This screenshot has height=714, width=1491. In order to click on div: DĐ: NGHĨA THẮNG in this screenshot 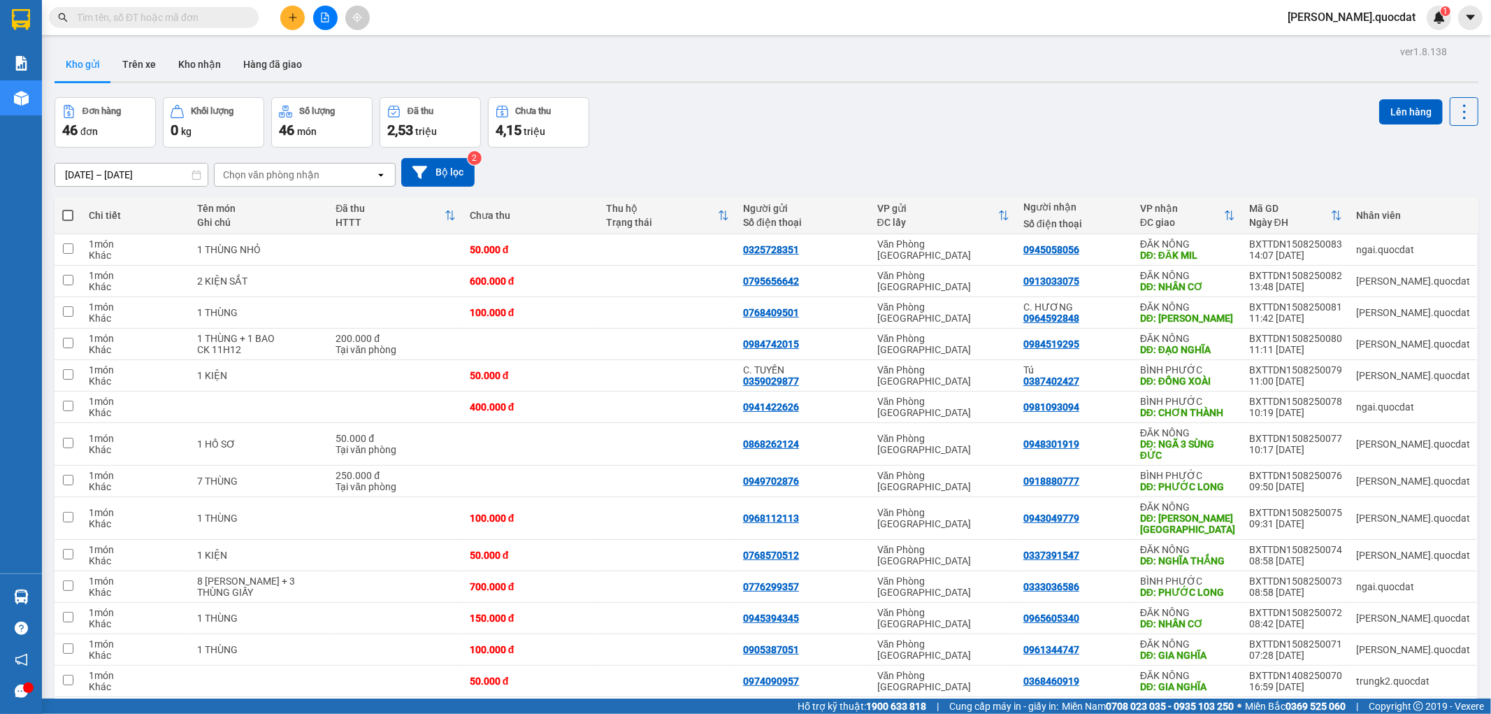, I will do `click(1188, 561)`.